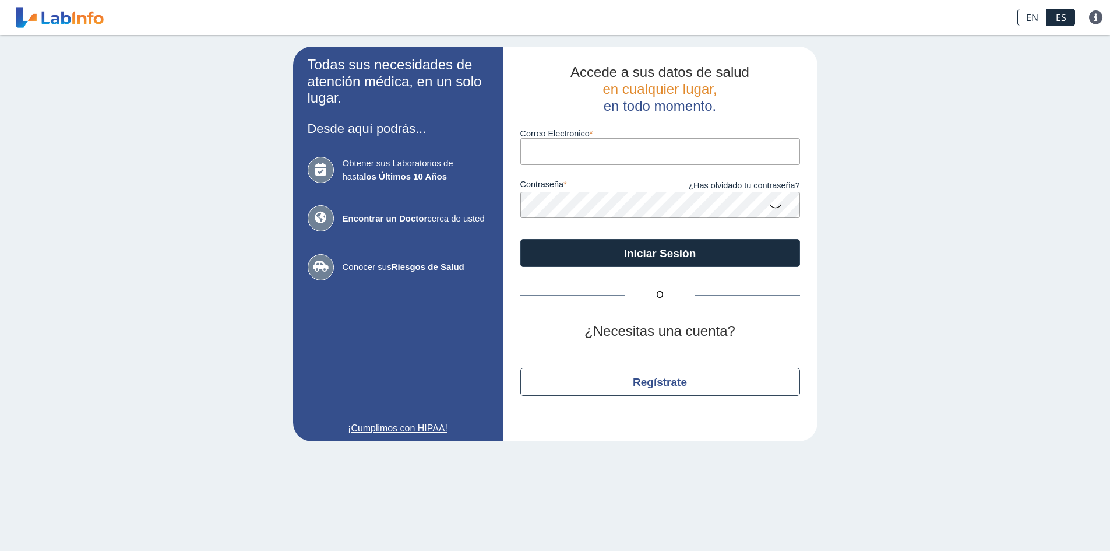 The height and width of the screenshot is (551, 1110). Describe the element at coordinates (398, 428) in the screenshot. I see `a: ¡Cumplimos con HIPAA!` at that location.